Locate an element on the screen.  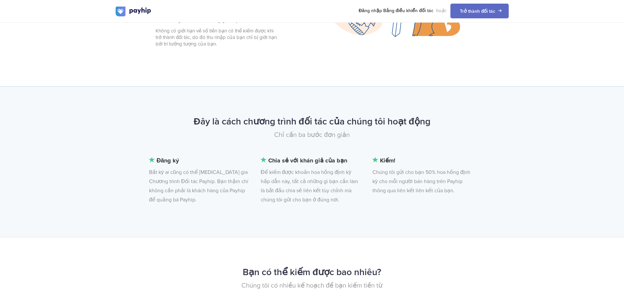
font: Bạn có thể kiếm được bao nhiêu? is located at coordinates (312, 272).